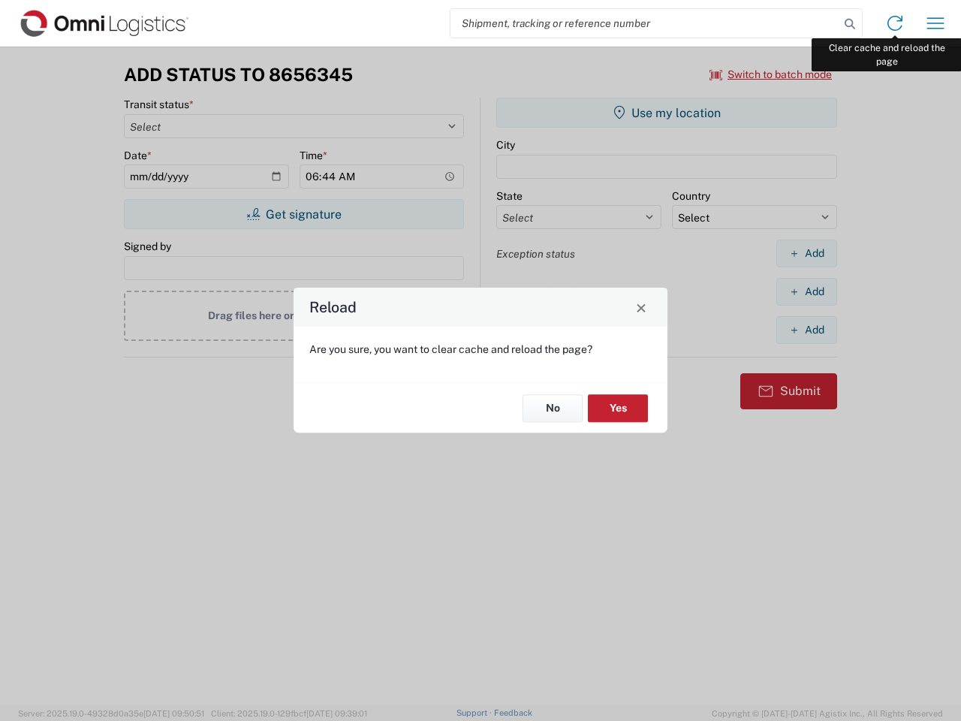 This screenshot has height=721, width=961. What do you see at coordinates (333, 307) in the screenshot?
I see `h4: Reload` at bounding box center [333, 307].